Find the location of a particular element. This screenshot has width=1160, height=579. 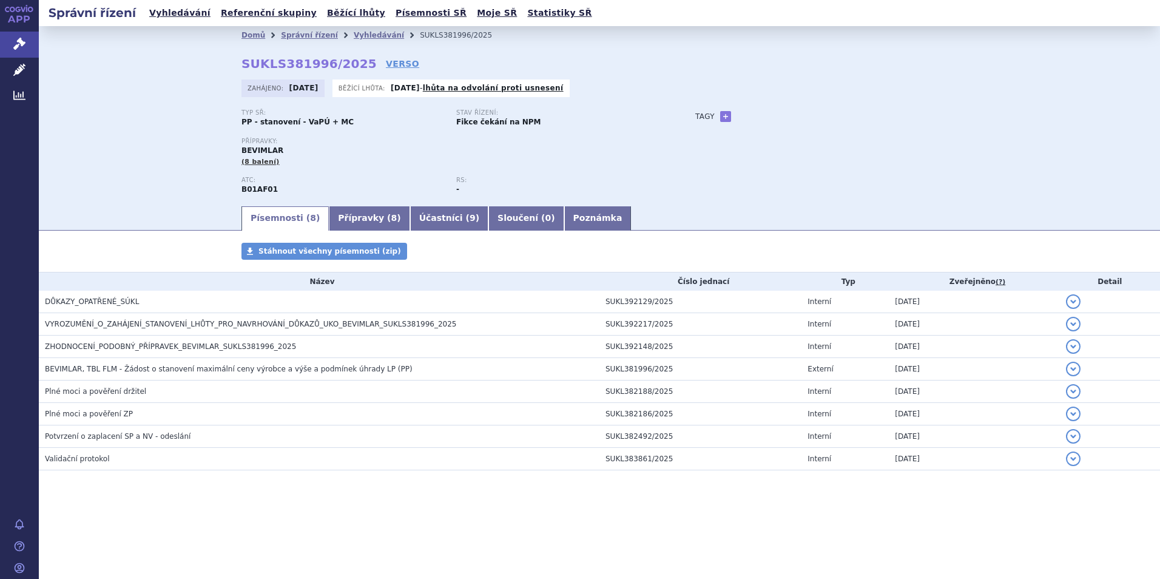

a: lhůta na odvolání proti usnesení is located at coordinates (493, 88).